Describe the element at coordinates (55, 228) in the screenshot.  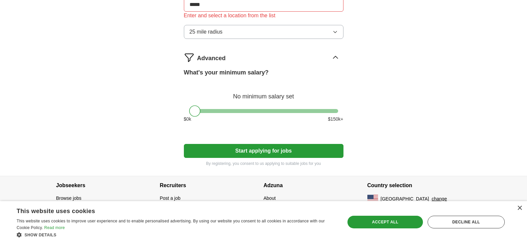
I see `a: Read more, opens a new window` at that location.